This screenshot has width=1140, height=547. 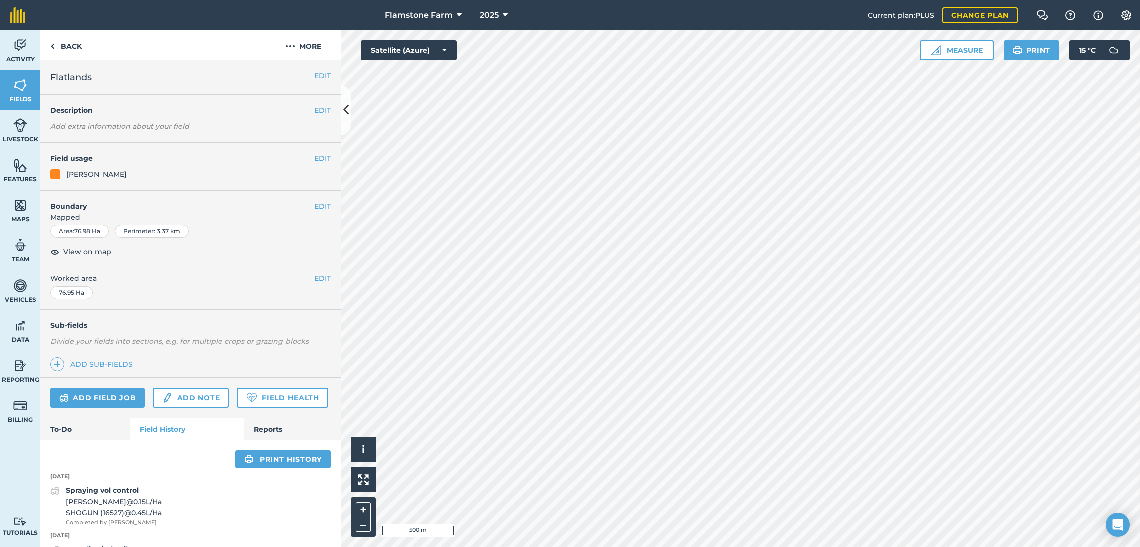 I want to click on img: Ruler icon, so click(x=936, y=50).